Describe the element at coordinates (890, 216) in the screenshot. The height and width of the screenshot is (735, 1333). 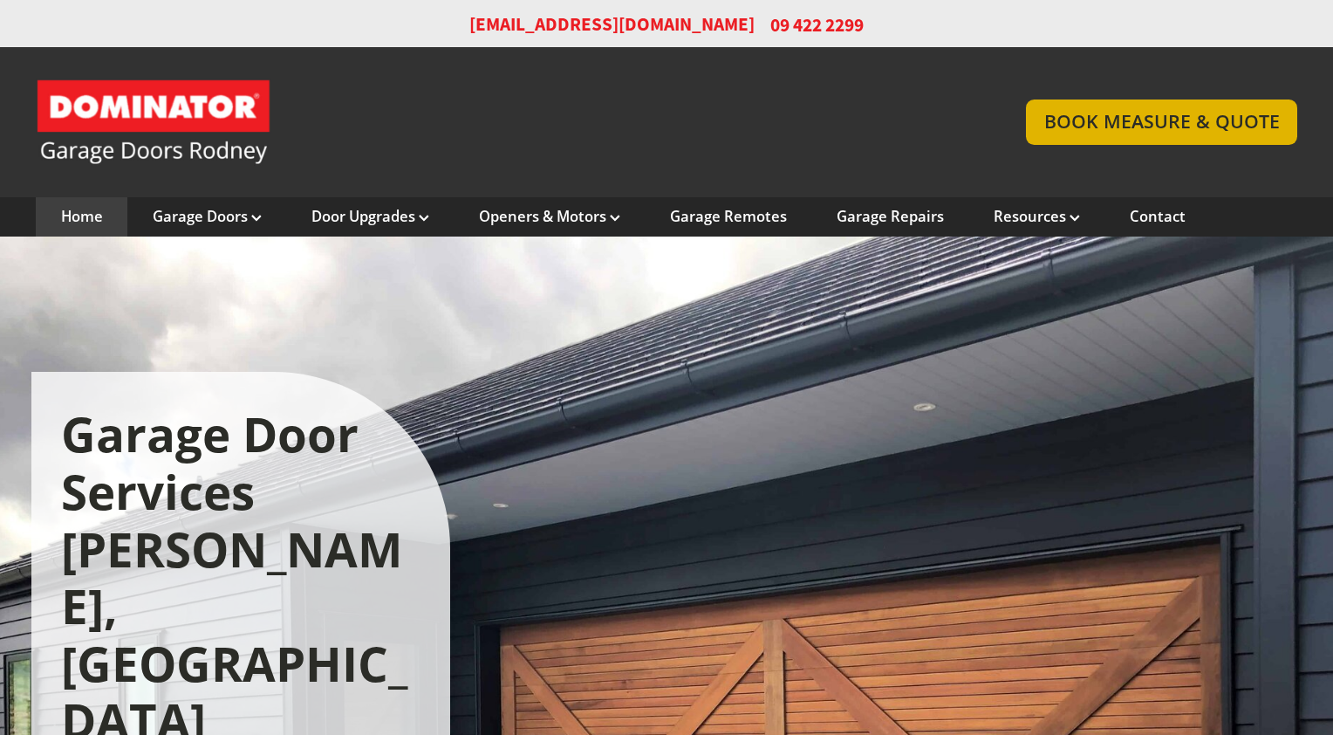
I see `a: Garage Repairs` at that location.